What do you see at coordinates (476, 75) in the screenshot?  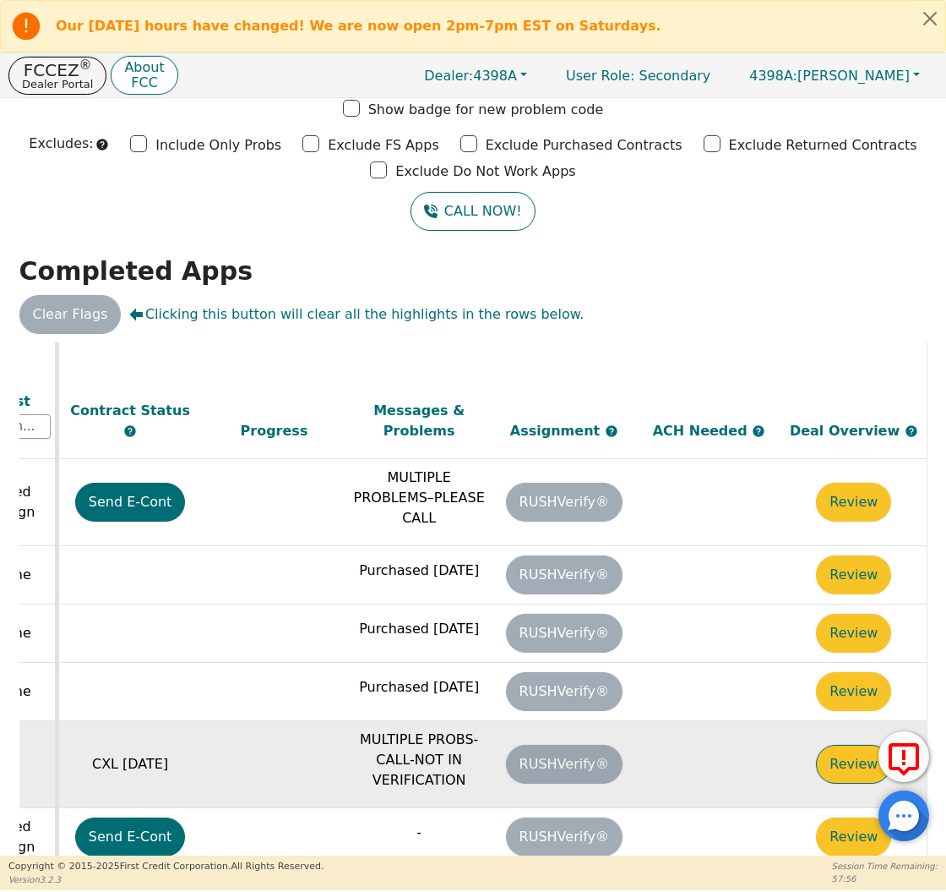 I see `button: Dealer:4398A` at bounding box center [476, 75].